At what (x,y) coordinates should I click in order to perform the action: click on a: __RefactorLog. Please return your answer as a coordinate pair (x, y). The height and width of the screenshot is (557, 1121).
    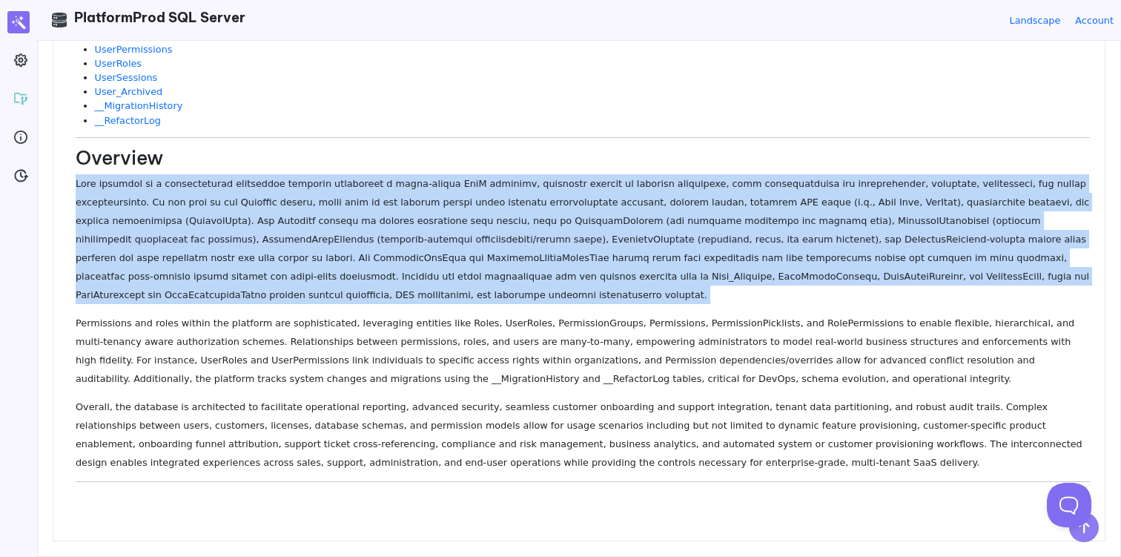
    Looking at the image, I should click on (127, 120).